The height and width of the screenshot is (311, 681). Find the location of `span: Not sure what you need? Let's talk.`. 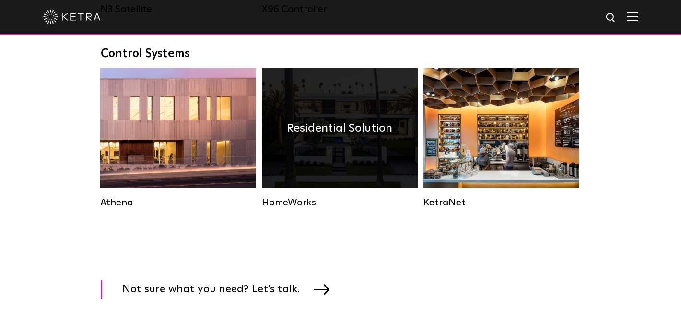

span: Not sure what you need? Let's talk. is located at coordinates (218, 289).